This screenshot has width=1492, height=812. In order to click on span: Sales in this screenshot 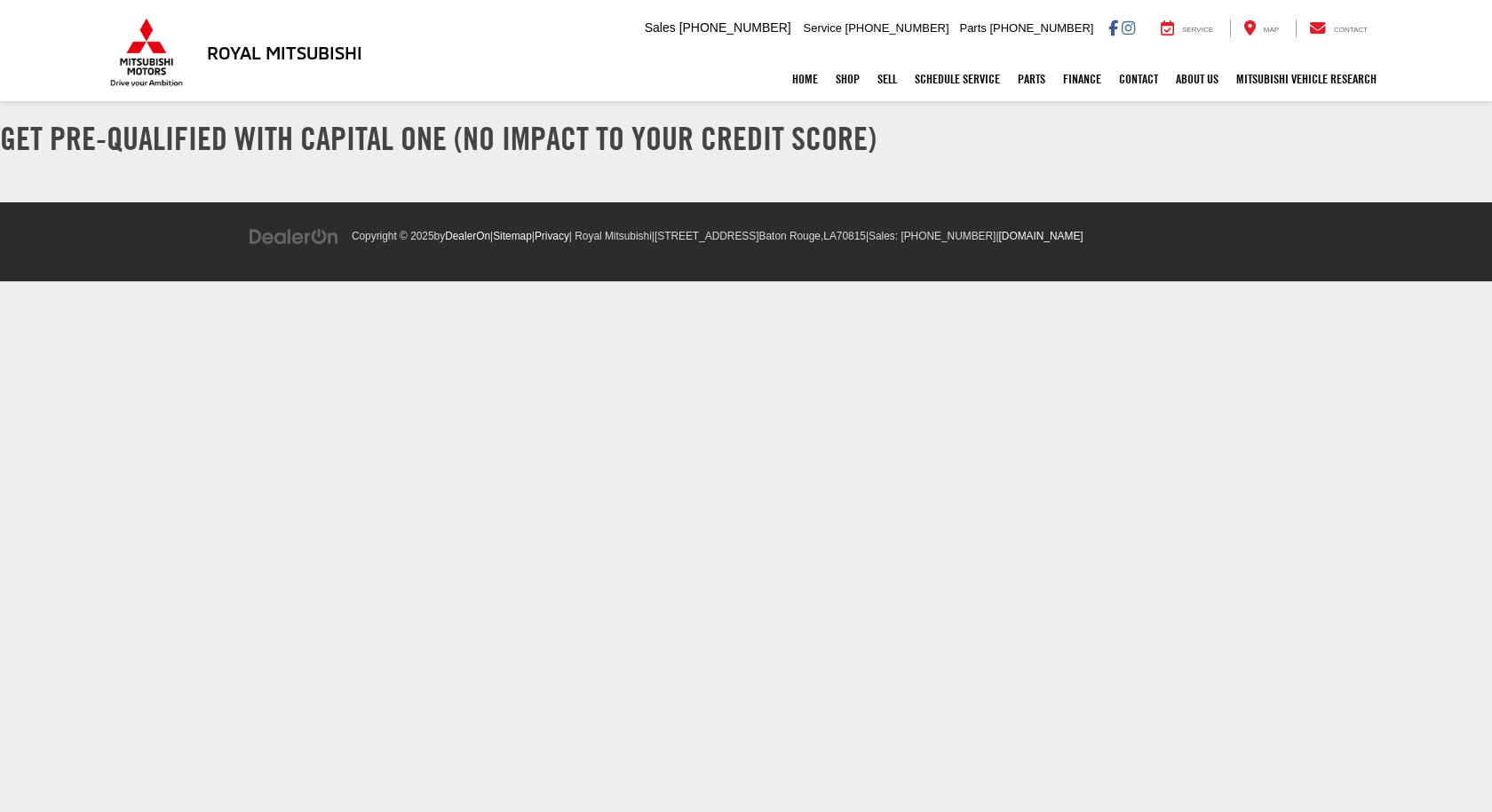, I will do `click(659, 27)`.